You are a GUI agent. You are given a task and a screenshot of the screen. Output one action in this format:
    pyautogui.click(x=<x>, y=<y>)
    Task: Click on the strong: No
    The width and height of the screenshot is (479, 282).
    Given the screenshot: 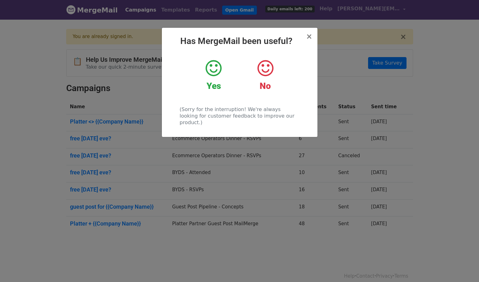 What is the action you would take?
    pyautogui.click(x=265, y=86)
    